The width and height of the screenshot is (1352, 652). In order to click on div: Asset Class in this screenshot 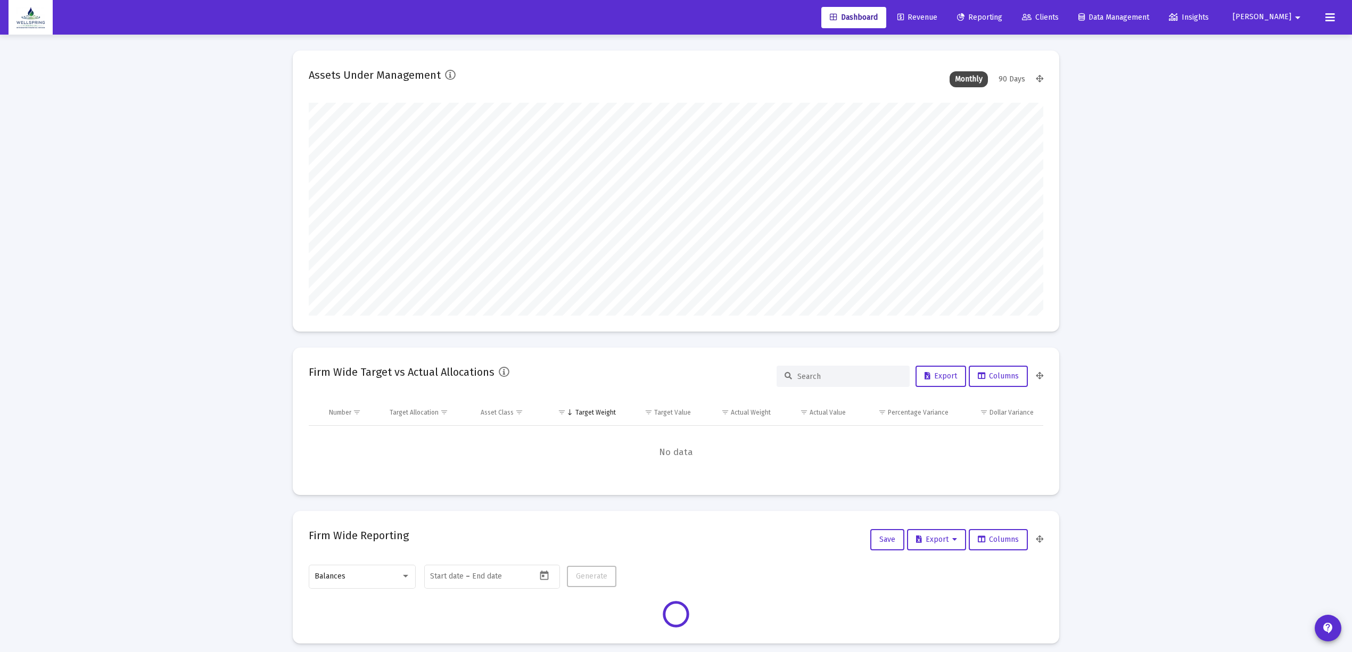, I will do `click(497, 413)`.